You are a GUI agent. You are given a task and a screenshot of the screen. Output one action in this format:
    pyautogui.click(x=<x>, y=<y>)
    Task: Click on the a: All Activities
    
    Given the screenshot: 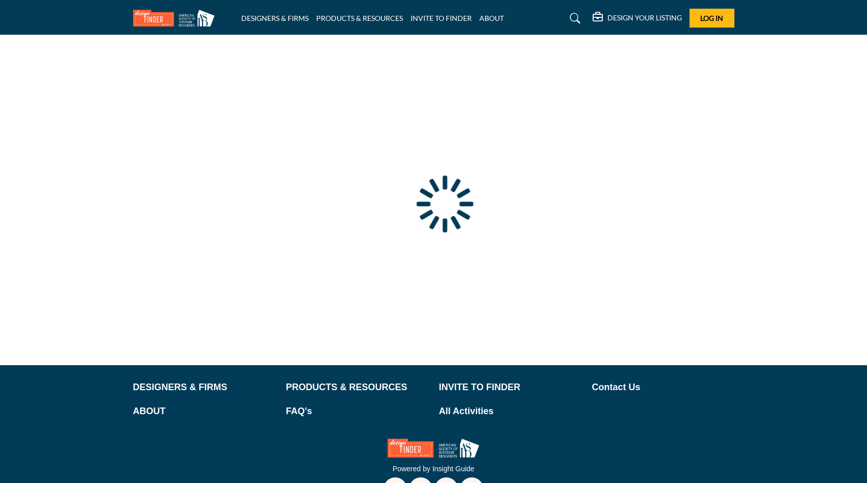 What is the action you would take?
    pyautogui.click(x=510, y=411)
    